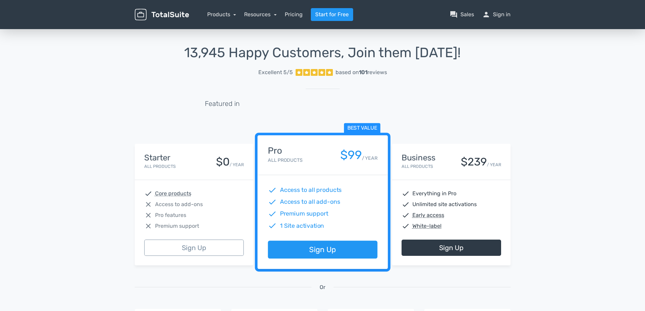 Image resolution: width=645 pixels, height=311 pixels. Describe the element at coordinates (427, 226) in the screenshot. I see `abbr: White-label` at that location.